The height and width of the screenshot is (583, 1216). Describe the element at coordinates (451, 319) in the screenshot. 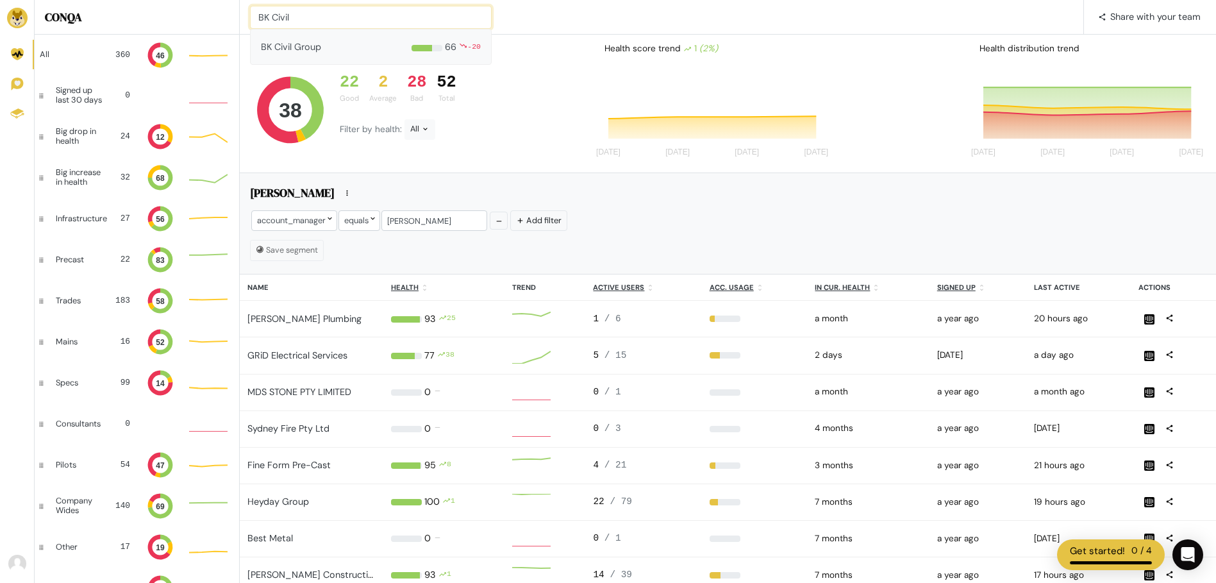

I see `div: 25` at that location.